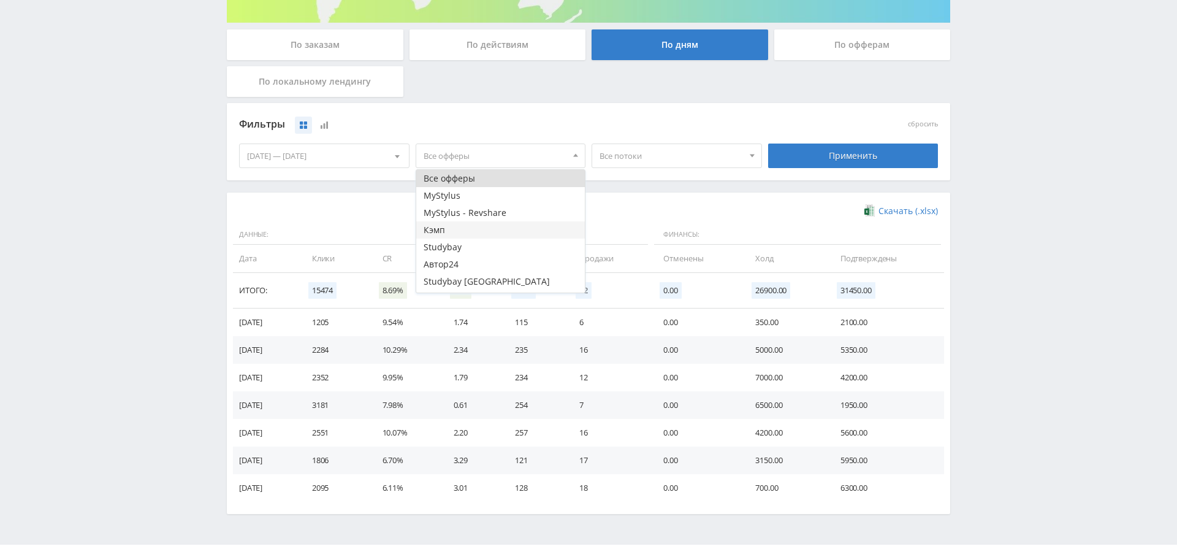 The height and width of the screenshot is (557, 1177). Describe the element at coordinates (501, 247) in the screenshot. I see `button: Studybay` at that location.